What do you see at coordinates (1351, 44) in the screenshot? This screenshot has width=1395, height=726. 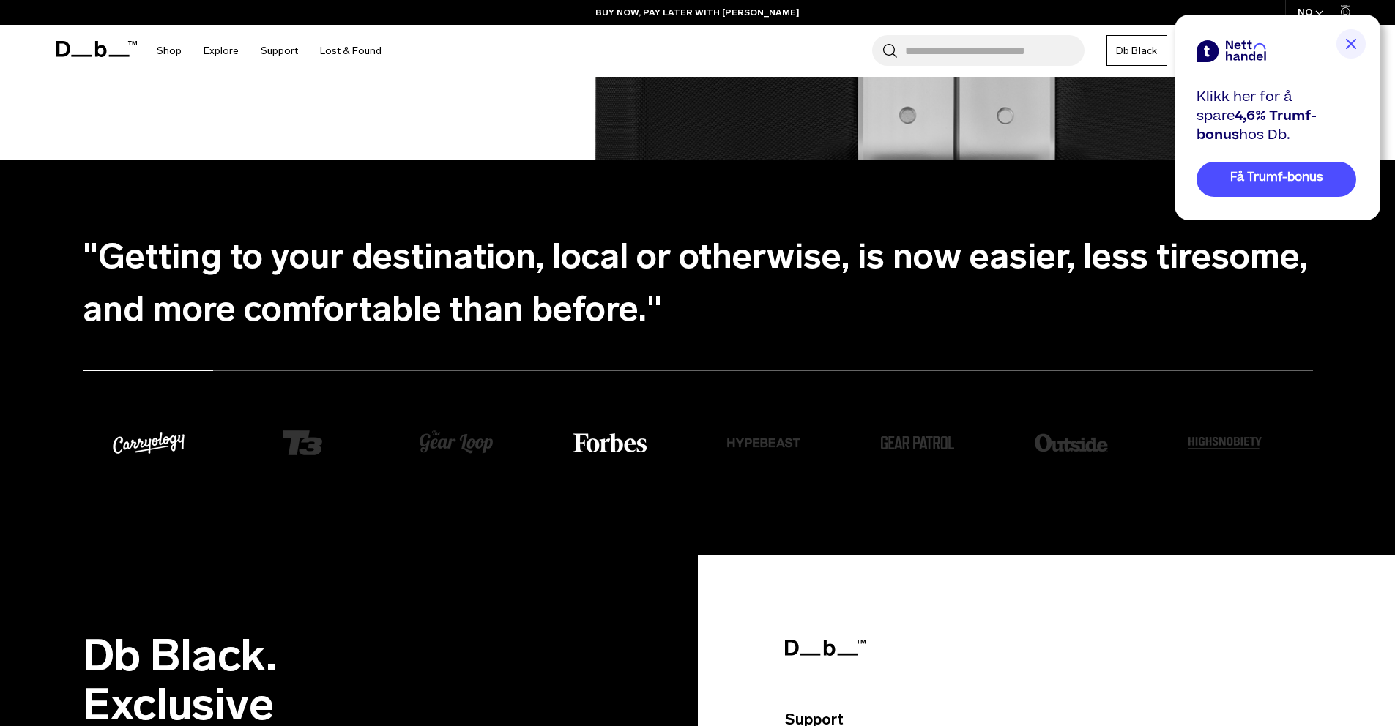 I see `img: close button` at bounding box center [1351, 44].